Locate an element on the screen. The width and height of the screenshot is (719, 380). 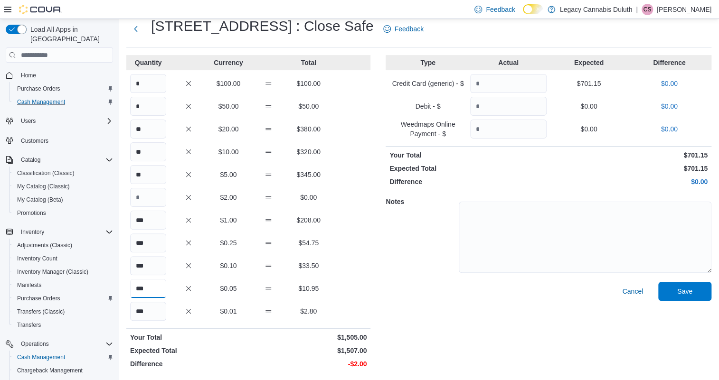
p: $2.00 is located at coordinates (228, 198).